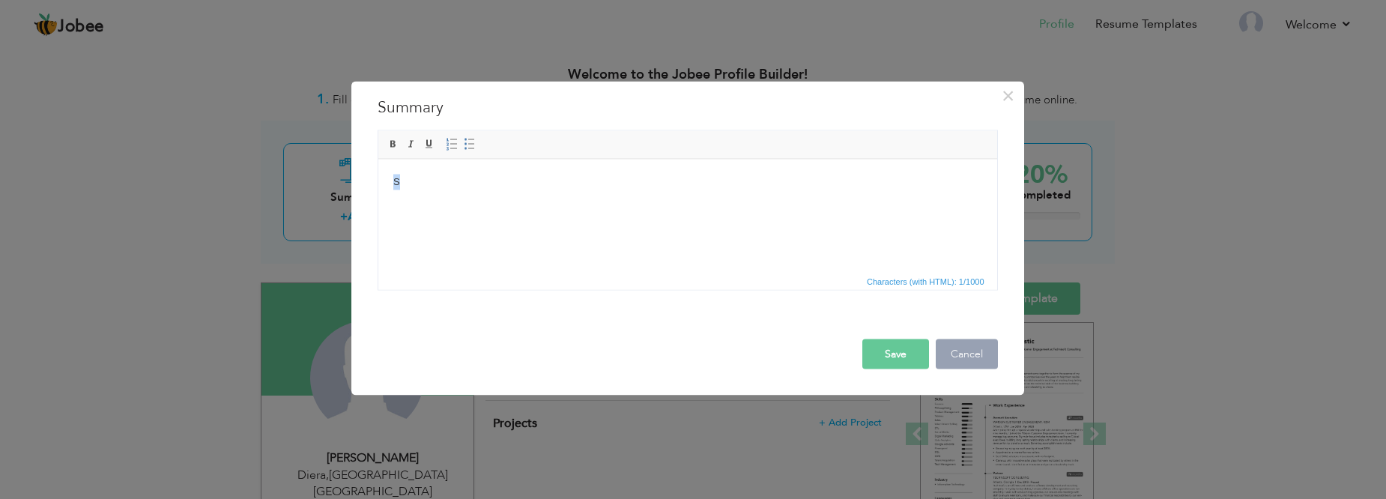  What do you see at coordinates (895, 354) in the screenshot?
I see `button: Save` at bounding box center [895, 354].